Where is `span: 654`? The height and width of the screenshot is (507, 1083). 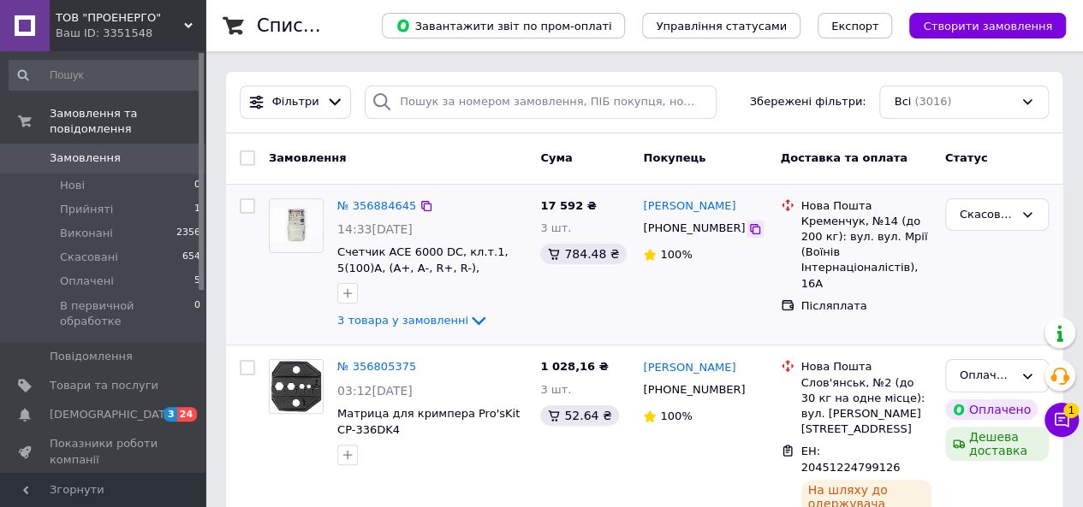 span: 654 is located at coordinates (191, 258).